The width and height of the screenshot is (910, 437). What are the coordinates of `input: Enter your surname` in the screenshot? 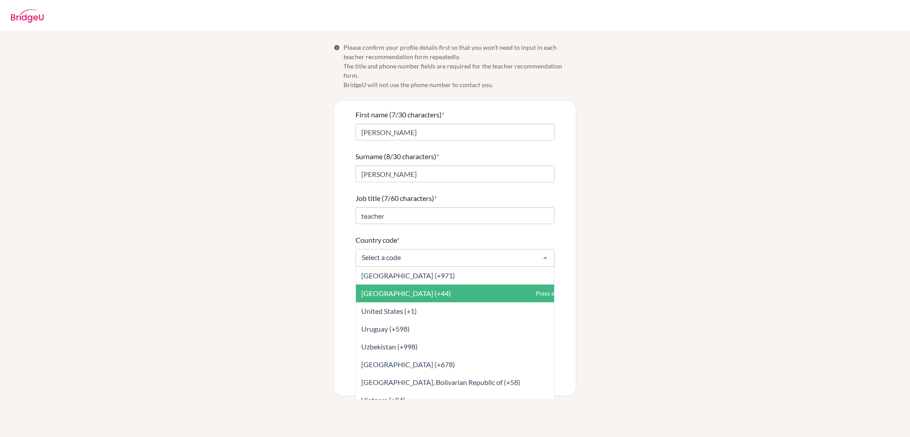 It's located at (455, 174).